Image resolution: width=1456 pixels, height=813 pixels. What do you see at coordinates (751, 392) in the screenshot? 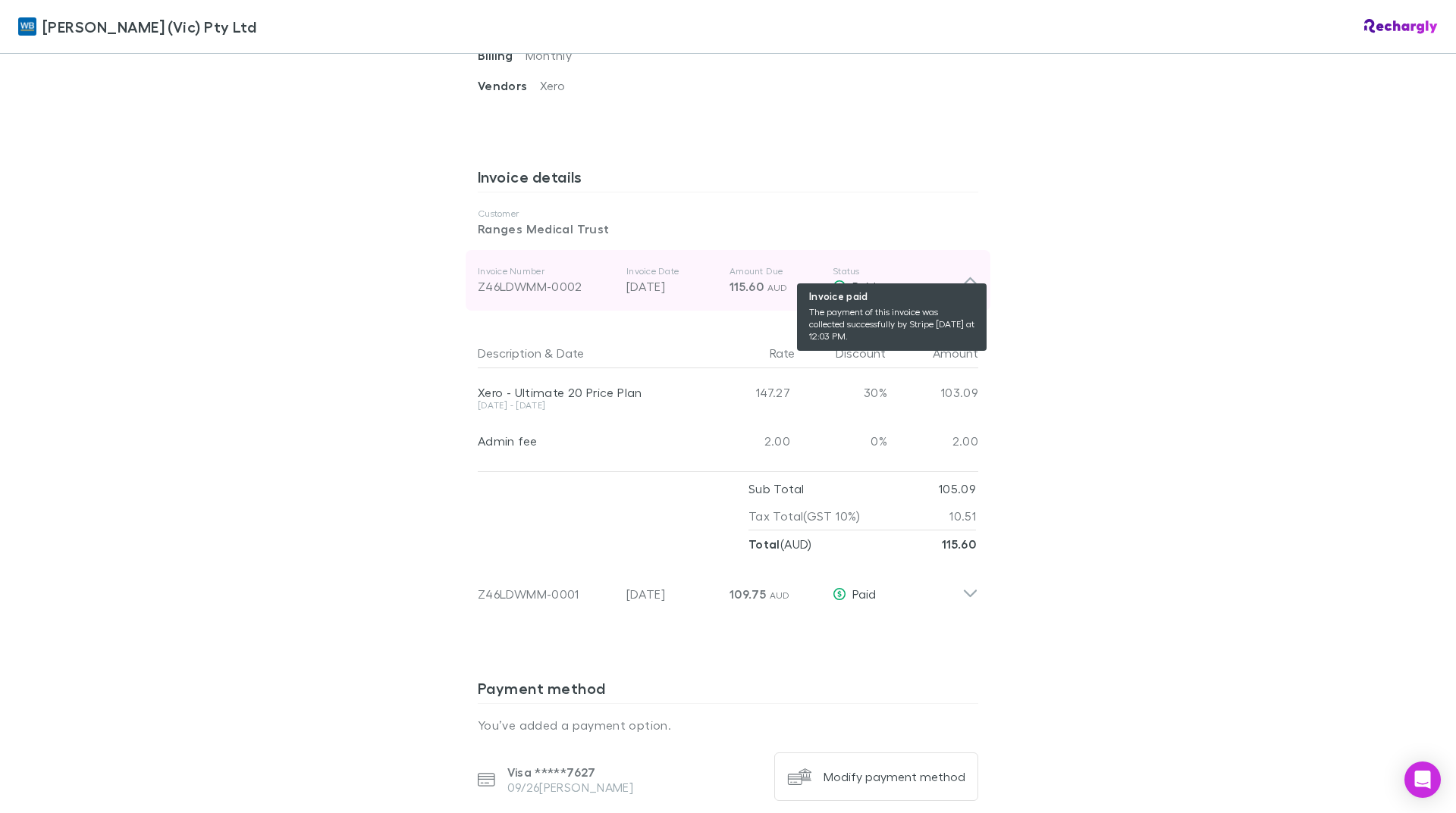
I see `div: 147.27` at bounding box center [751, 392].